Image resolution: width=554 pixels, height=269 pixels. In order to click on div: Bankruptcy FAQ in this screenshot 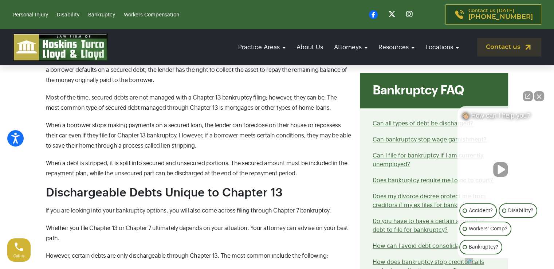, I will do `click(434, 90)`.